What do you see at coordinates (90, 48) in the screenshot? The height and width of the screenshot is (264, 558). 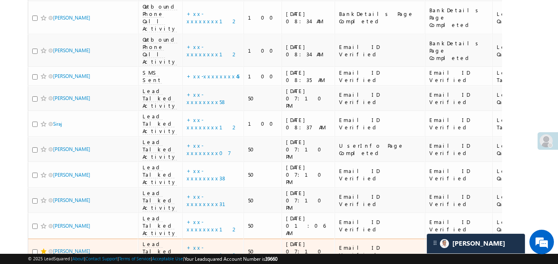 I see `div: Chat with us now` at bounding box center [90, 48].